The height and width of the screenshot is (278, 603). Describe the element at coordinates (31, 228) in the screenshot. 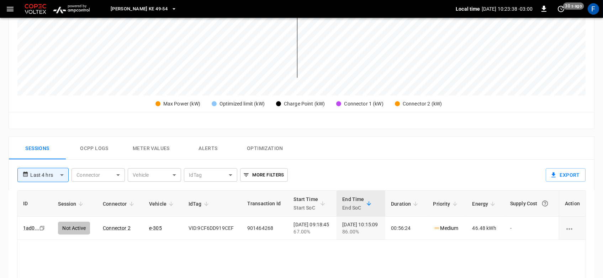

I see `a: 1ad0...` at that location.